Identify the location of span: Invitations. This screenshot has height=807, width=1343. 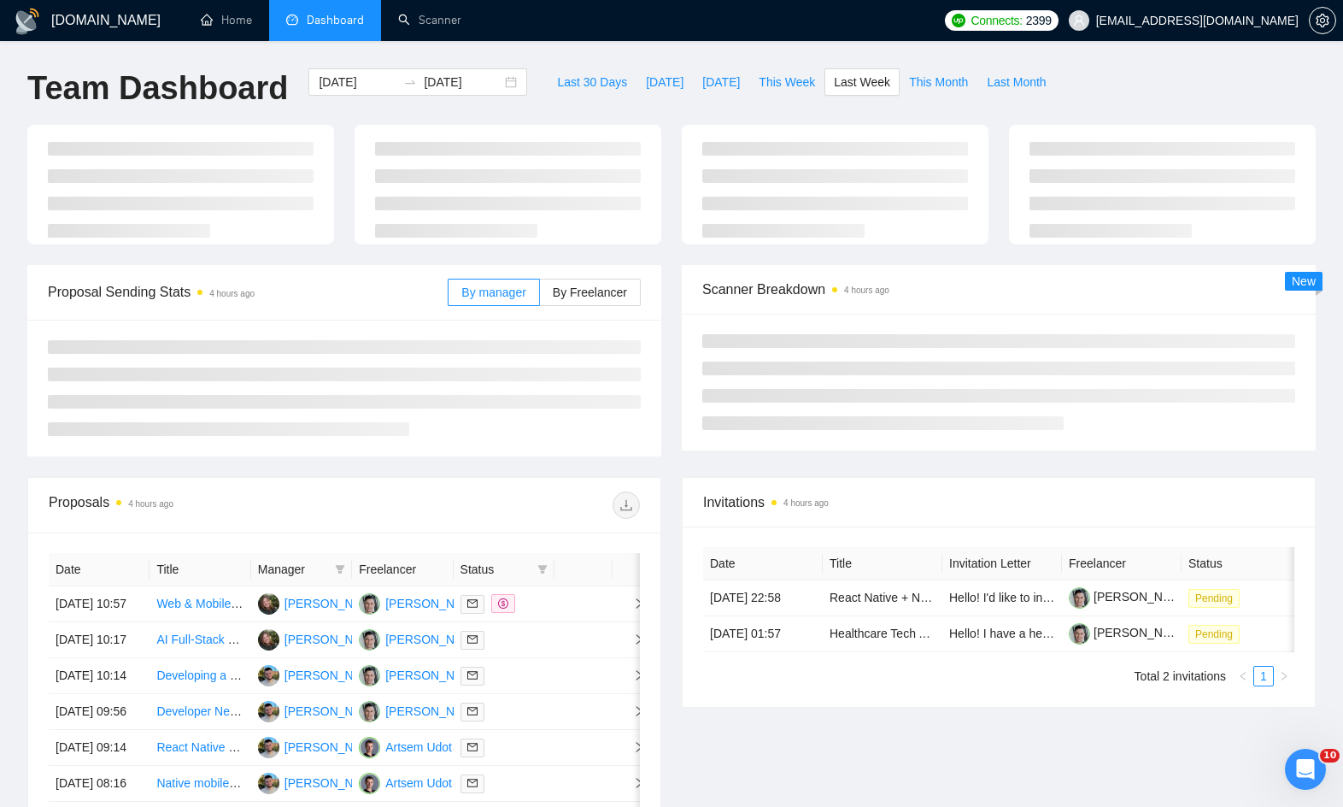
(999, 502).